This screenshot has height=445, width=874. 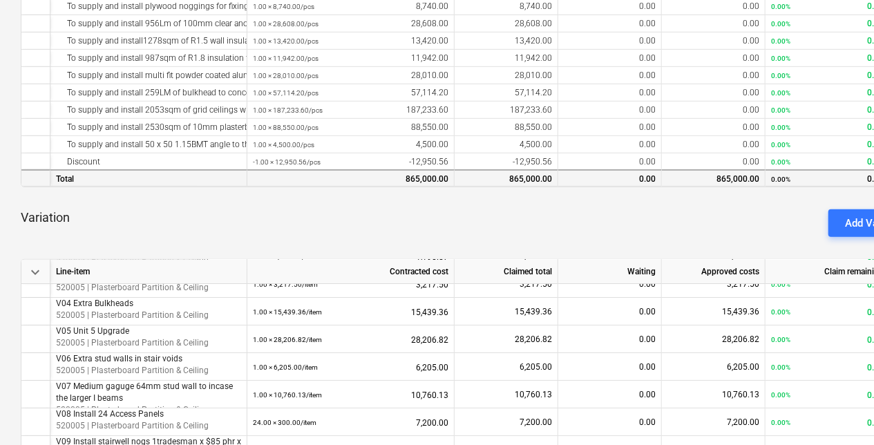 What do you see at coordinates (148, 93) in the screenshot?
I see `div: To supply and install 259LM of bulkhead to conceal the grid ceilings` at bounding box center [148, 93].